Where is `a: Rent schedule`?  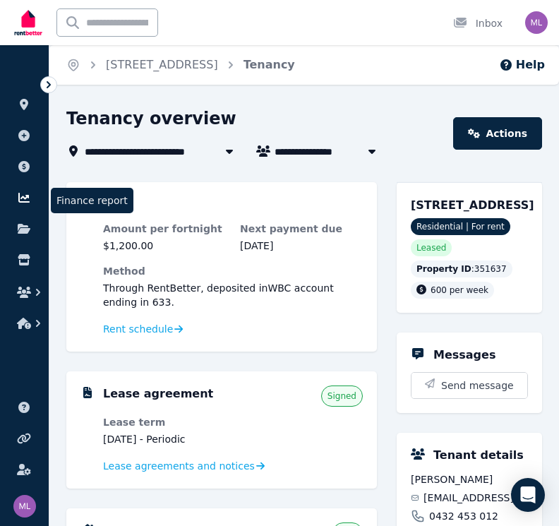
a: Rent schedule is located at coordinates (143, 329).